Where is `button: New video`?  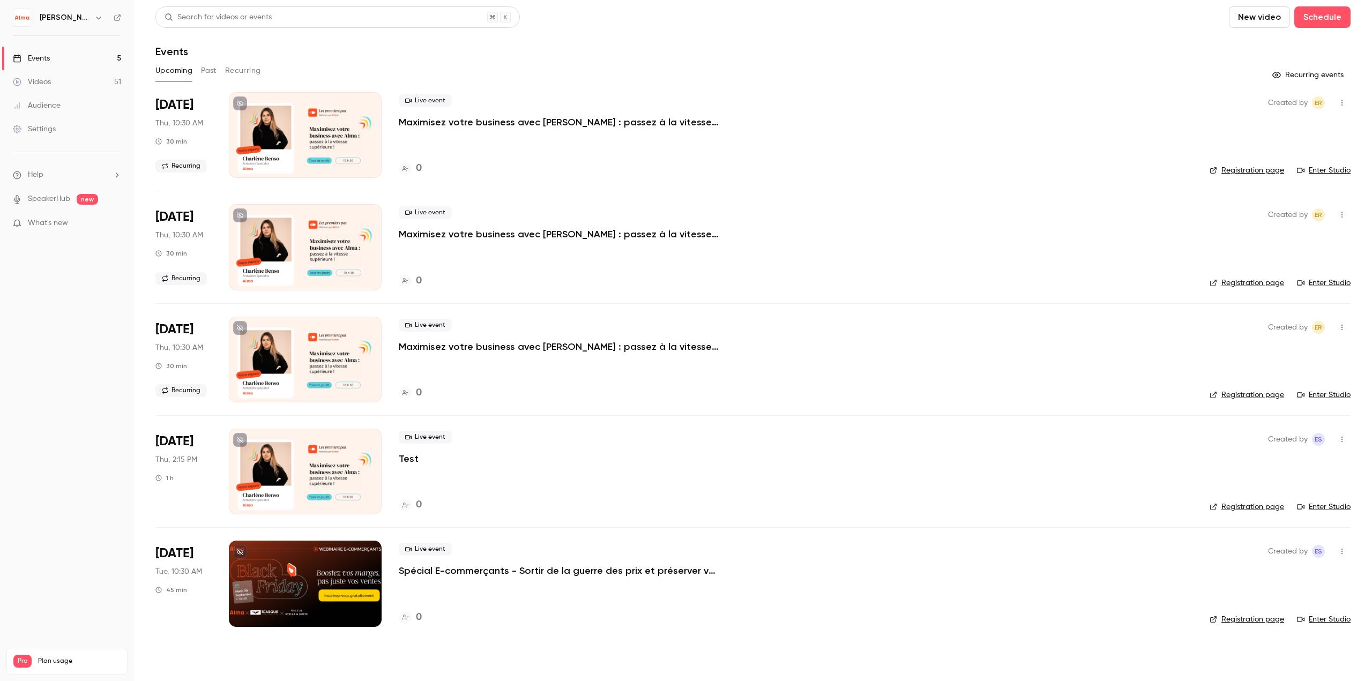
button: New video is located at coordinates (1260, 17).